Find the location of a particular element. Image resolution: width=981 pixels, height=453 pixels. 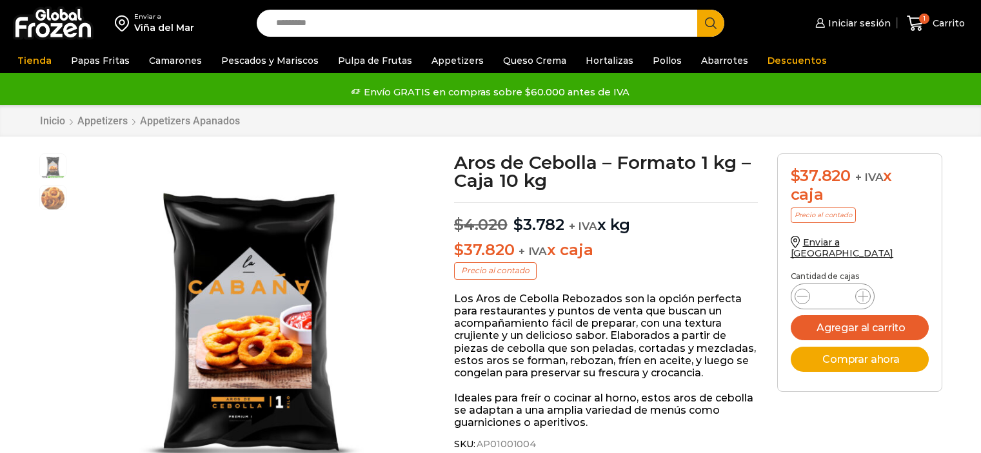

div: x caja is located at coordinates (859, 186).